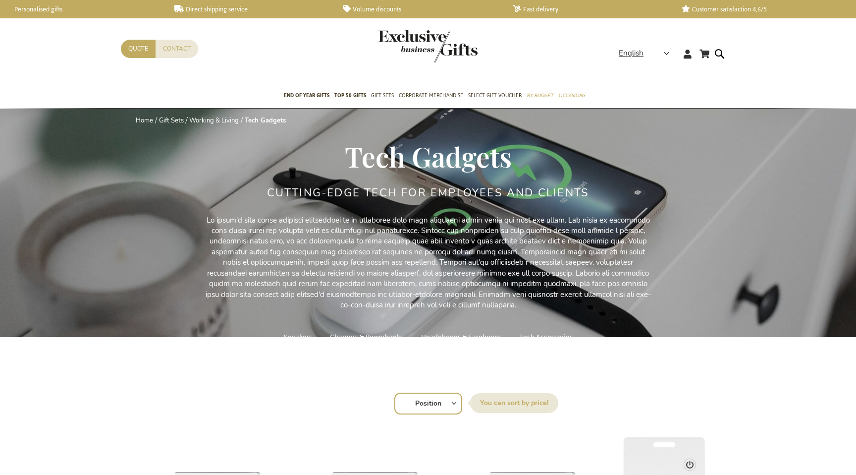  What do you see at coordinates (177, 49) in the screenshot?
I see `a: Contact` at bounding box center [177, 49].